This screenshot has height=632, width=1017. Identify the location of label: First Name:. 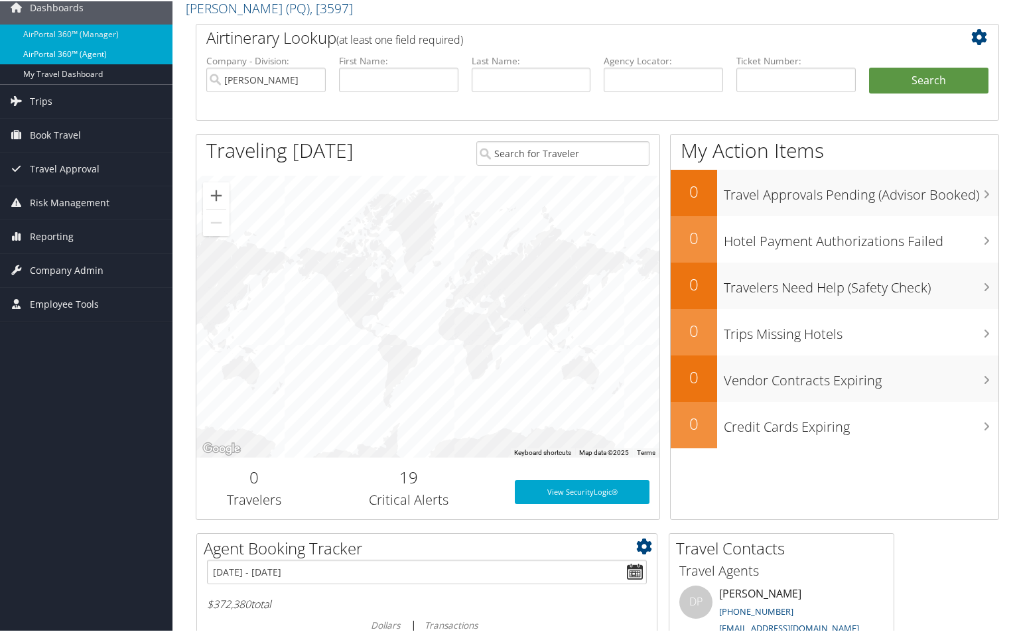
(399, 60).